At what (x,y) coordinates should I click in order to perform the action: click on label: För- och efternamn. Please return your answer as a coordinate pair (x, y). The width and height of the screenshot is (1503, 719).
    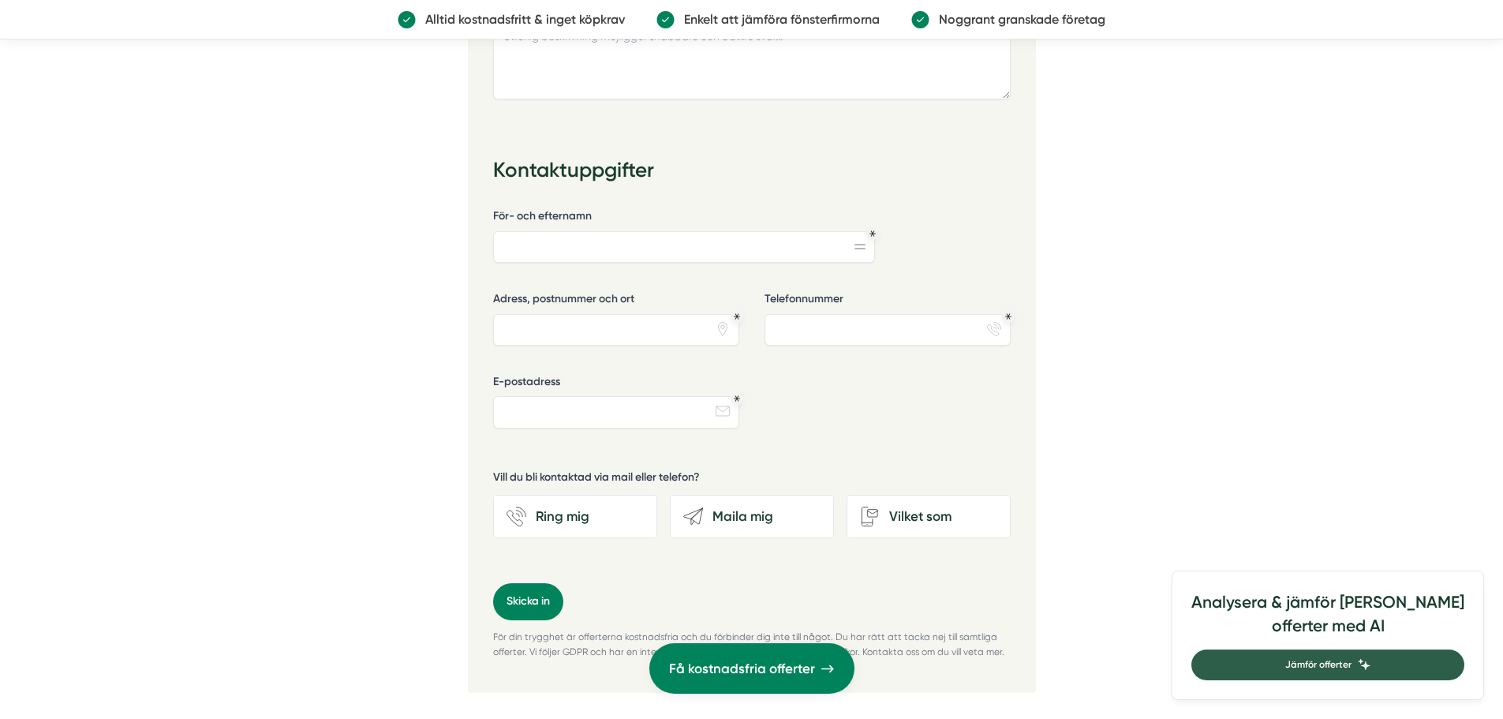
    Looking at the image, I should click on (684, 218).